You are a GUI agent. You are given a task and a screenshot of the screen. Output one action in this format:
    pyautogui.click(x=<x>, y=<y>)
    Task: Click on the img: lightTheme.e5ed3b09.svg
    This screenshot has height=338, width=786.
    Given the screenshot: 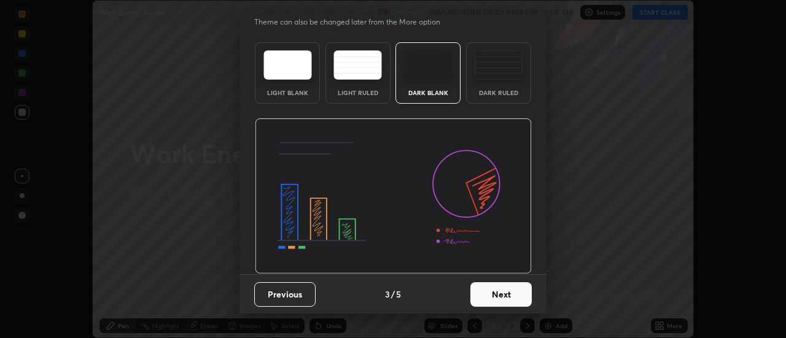 What is the action you would take?
    pyautogui.click(x=287, y=65)
    